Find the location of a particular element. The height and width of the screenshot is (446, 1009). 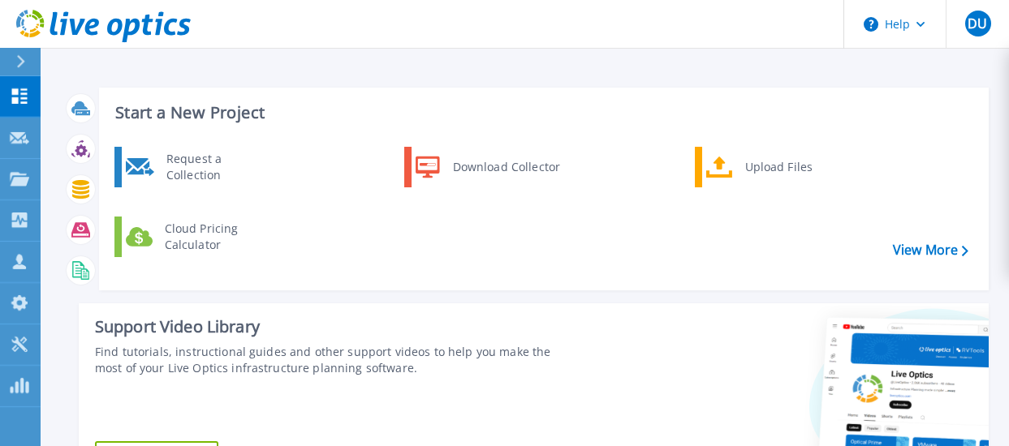

a: View More is located at coordinates (930, 250).